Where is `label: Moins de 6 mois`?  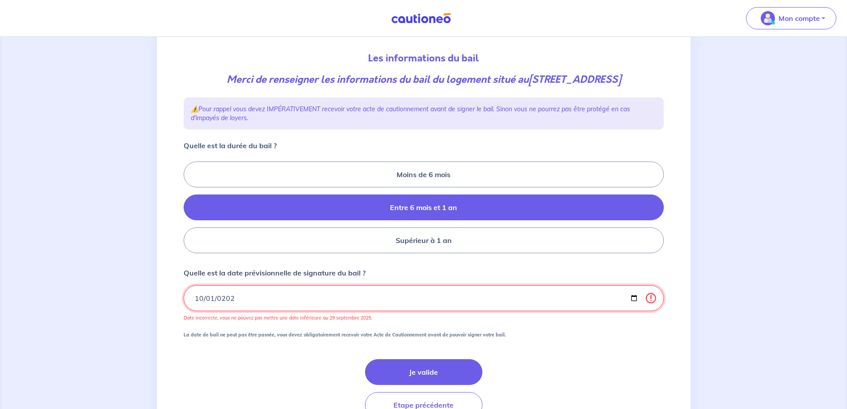
label: Moins de 6 mois is located at coordinates (424, 174).